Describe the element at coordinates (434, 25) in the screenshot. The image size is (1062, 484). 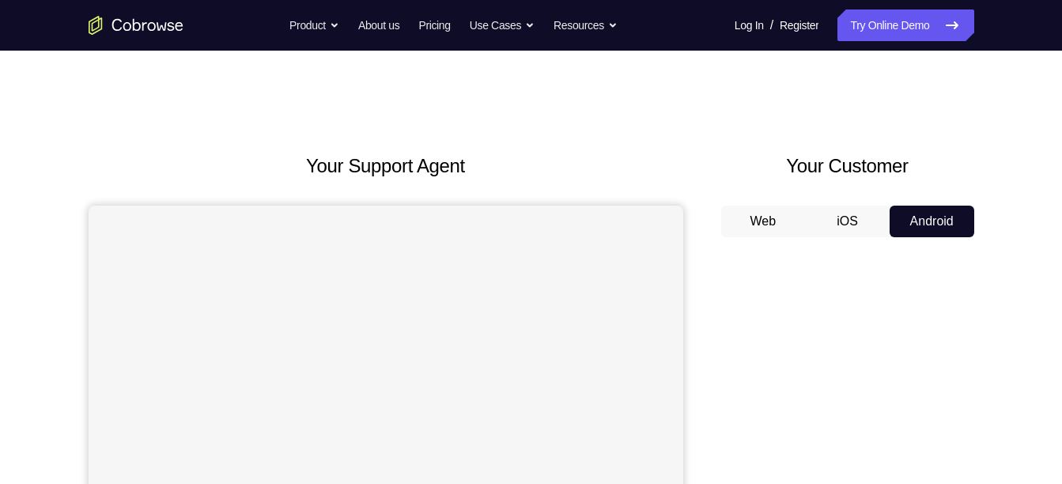
I see `a: Pricing` at that location.